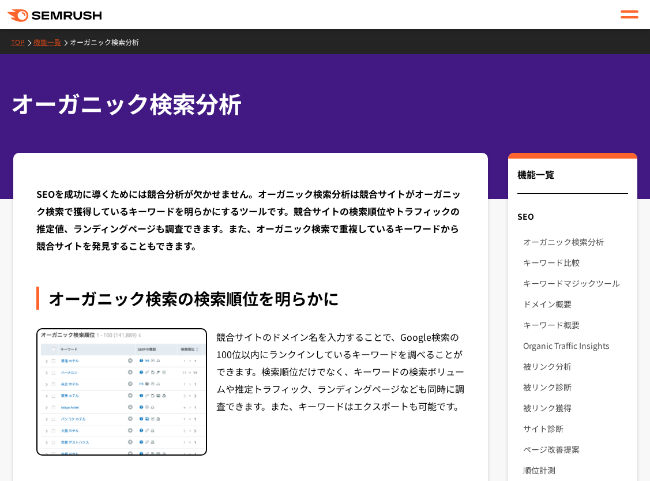 The width and height of the screenshot is (650, 481). What do you see at coordinates (251, 220) in the screenshot?
I see `div: SEOを成功に導くためには競合分析が欠かせません。オーガニック検索分析は競合サイトがオーガニック検索で獲得しているキーワードを明らかにするツールです。競合サイトの検索順位やトラフィックの推定値、...` at bounding box center [251, 220].